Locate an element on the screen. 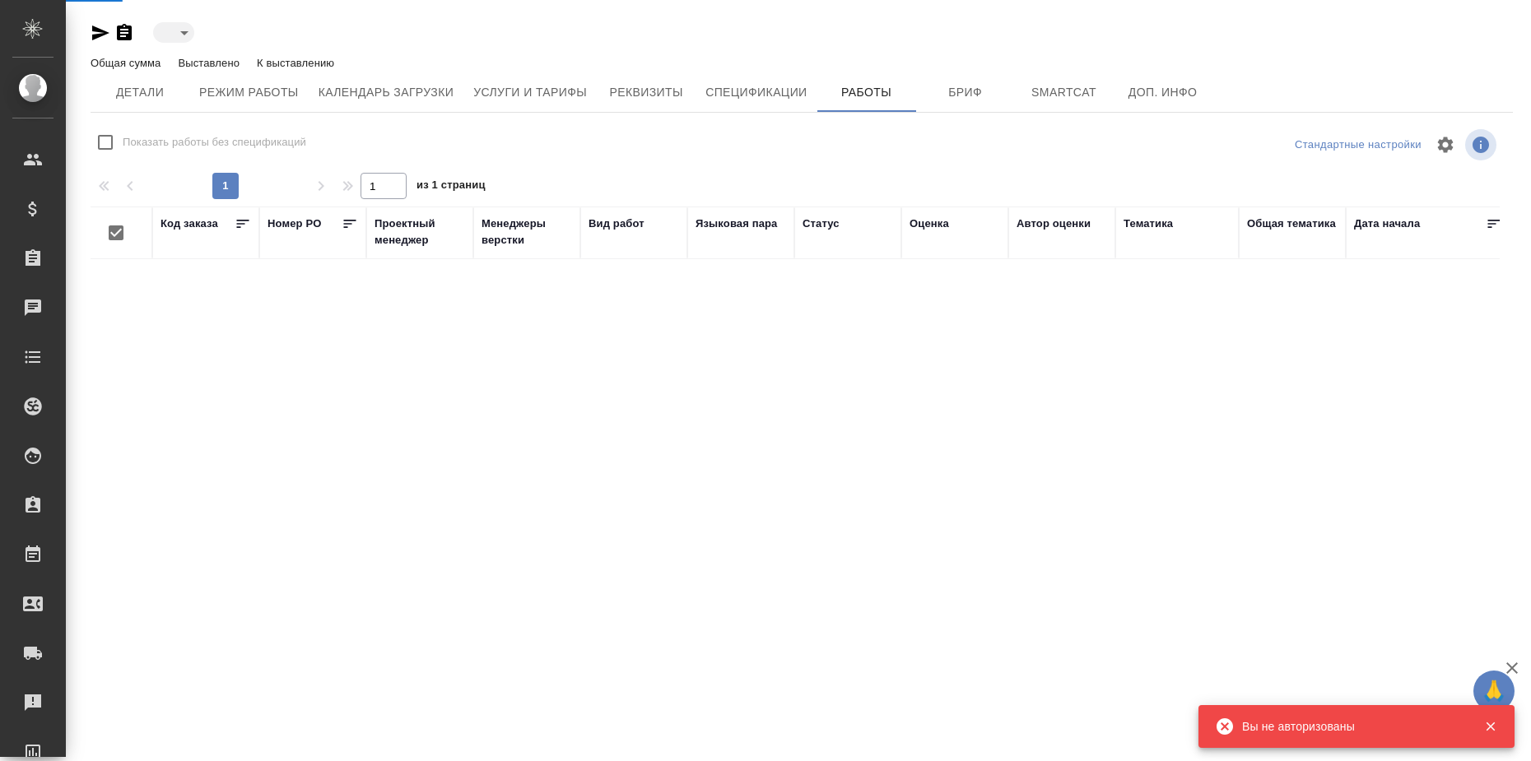 This screenshot has width=1531, height=761. button: Закрыть is located at coordinates (1489, 727).